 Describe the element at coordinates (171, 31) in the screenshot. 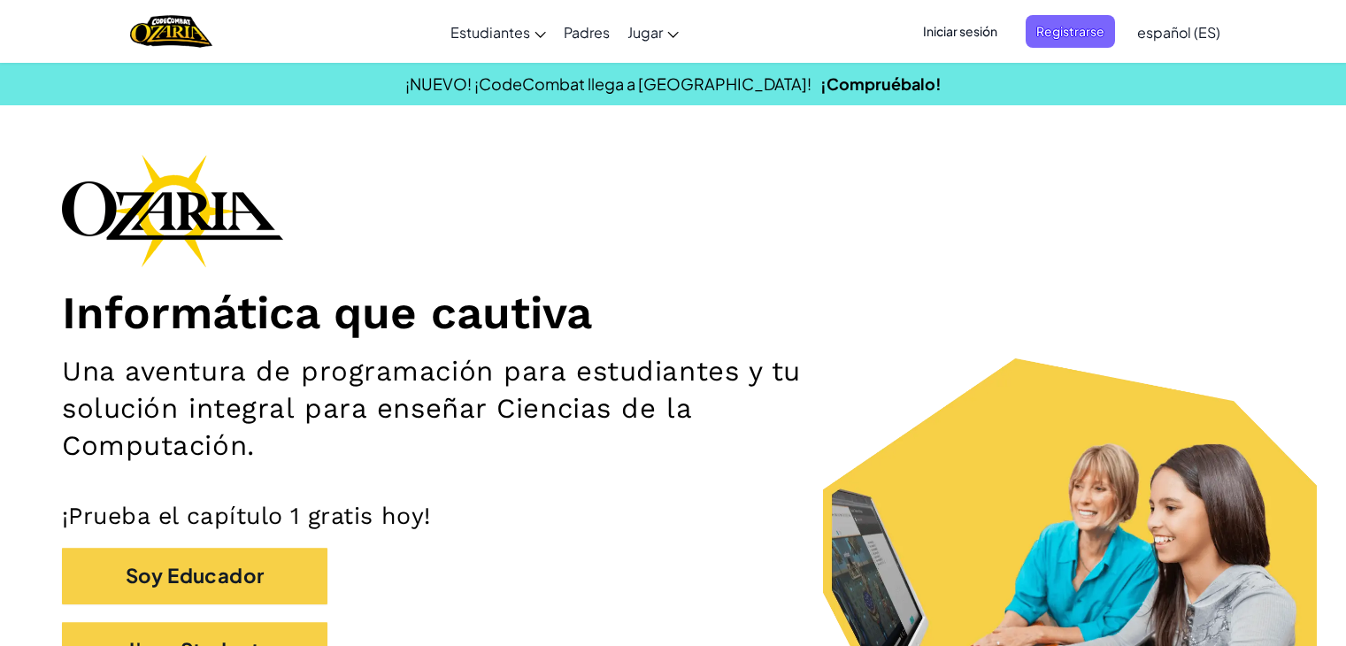

I see `img: Home` at that location.